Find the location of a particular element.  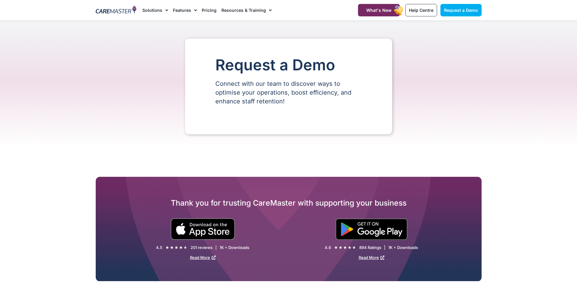

img: CareMaster Logo is located at coordinates (116, 10).